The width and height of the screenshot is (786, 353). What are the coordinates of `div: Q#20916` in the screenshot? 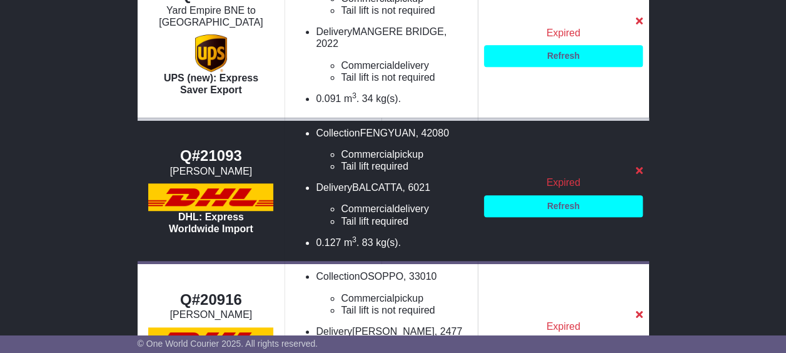 It's located at (211, 300).